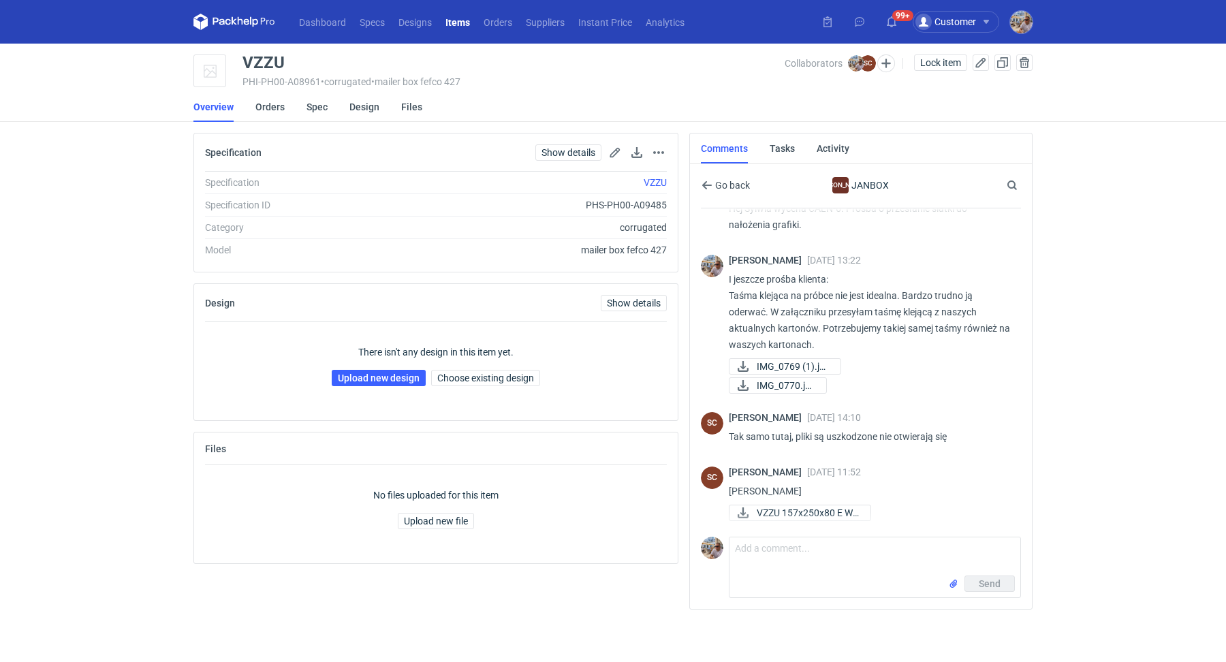 The image size is (1226, 662). I want to click on p: Hej Sylwia wycena CALN-6. Prośba o przesłanie siatki do nałożenia grafiki., so click(869, 217).